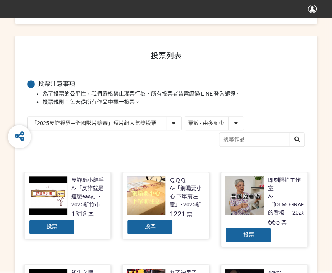 This screenshot has width=332, height=273. I want to click on a: ＱＱＱA-「網購要小心 下單前注意」- 2025新竹市反詐視界影片徵件1221票投票, so click(166, 205).